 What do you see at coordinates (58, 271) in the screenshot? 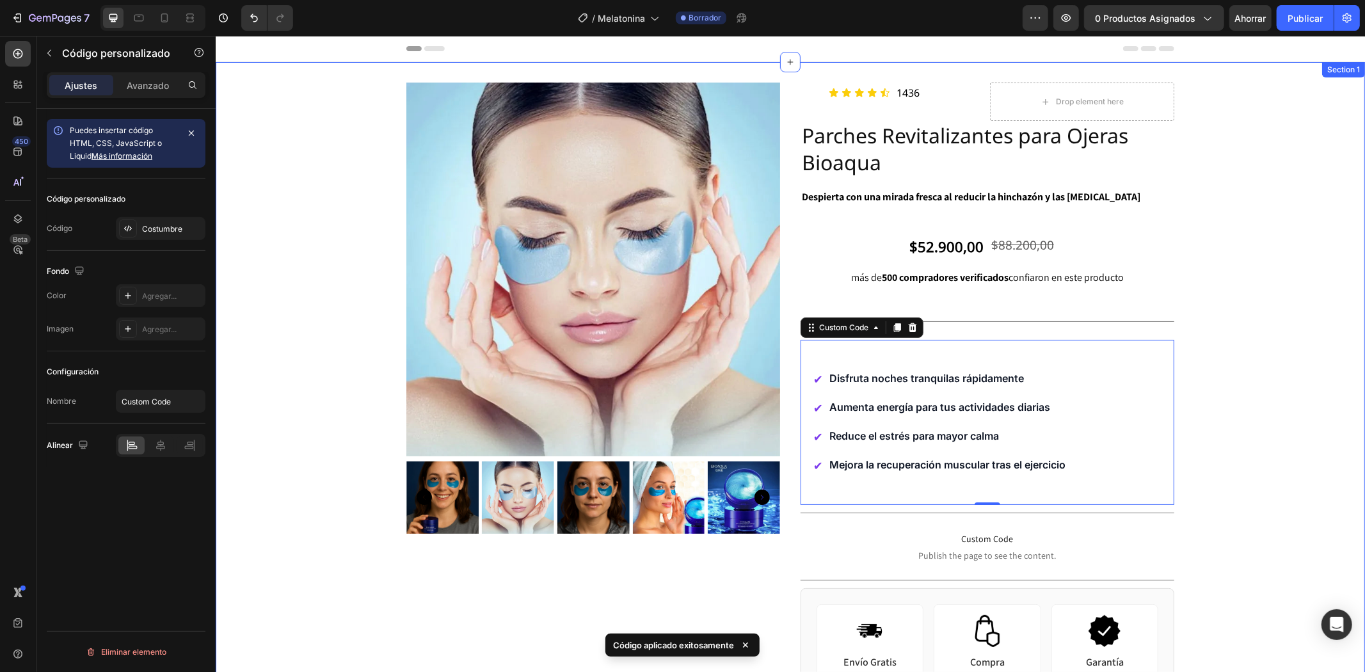
I see `font: Fondo` at bounding box center [58, 271].